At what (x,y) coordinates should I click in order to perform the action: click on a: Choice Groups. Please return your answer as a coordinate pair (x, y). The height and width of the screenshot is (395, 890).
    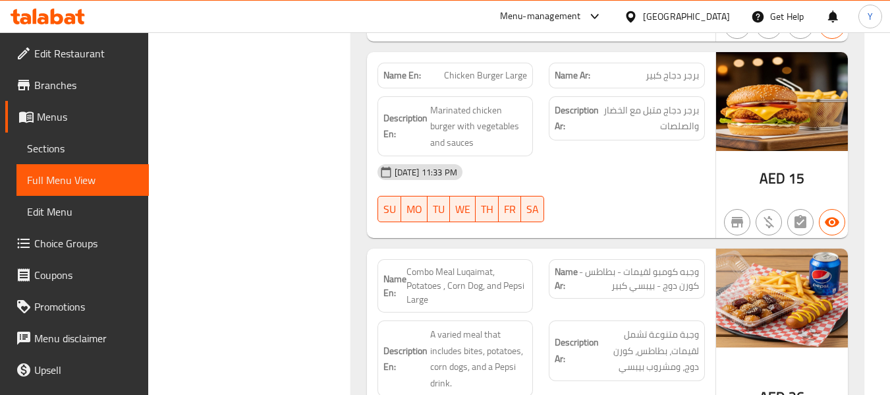
    Looking at the image, I should click on (77, 243).